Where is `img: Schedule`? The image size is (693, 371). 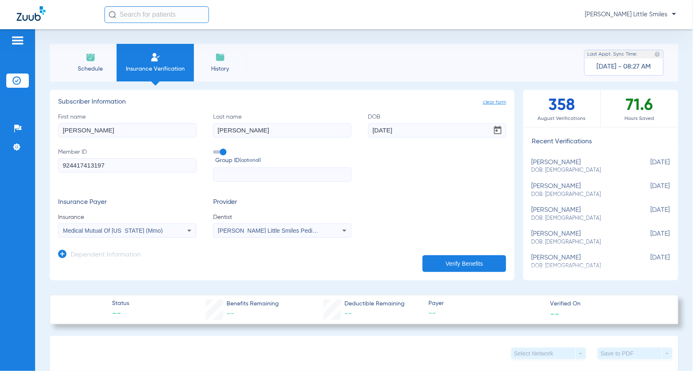 img: Schedule is located at coordinates (91, 57).